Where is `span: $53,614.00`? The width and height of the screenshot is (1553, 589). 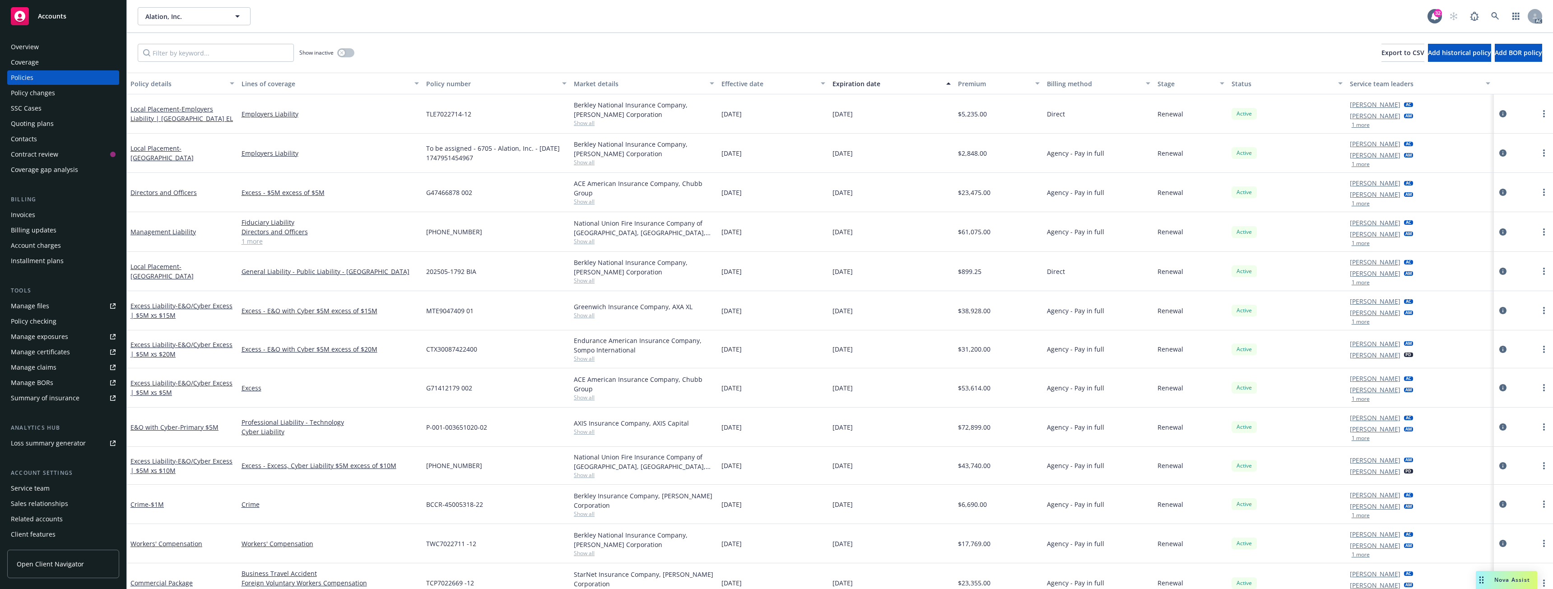 span: $53,614.00 is located at coordinates (974, 388).